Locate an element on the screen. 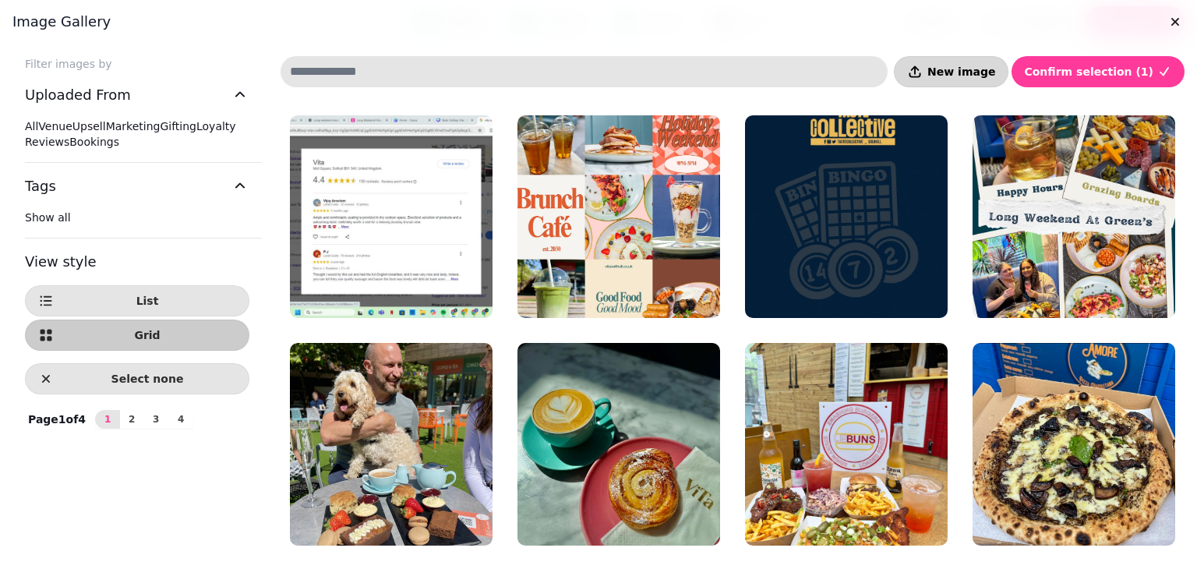  span: 4 is located at coordinates (181, 419).